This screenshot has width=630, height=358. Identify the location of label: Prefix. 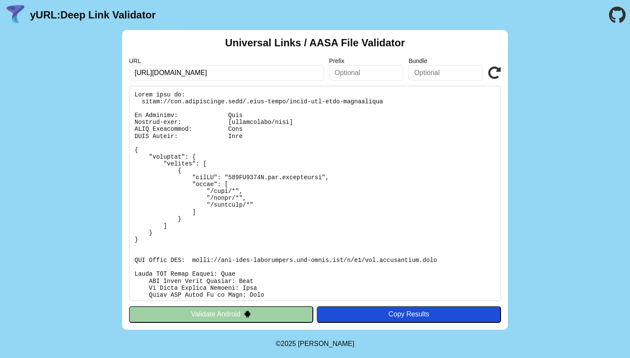
(366, 61).